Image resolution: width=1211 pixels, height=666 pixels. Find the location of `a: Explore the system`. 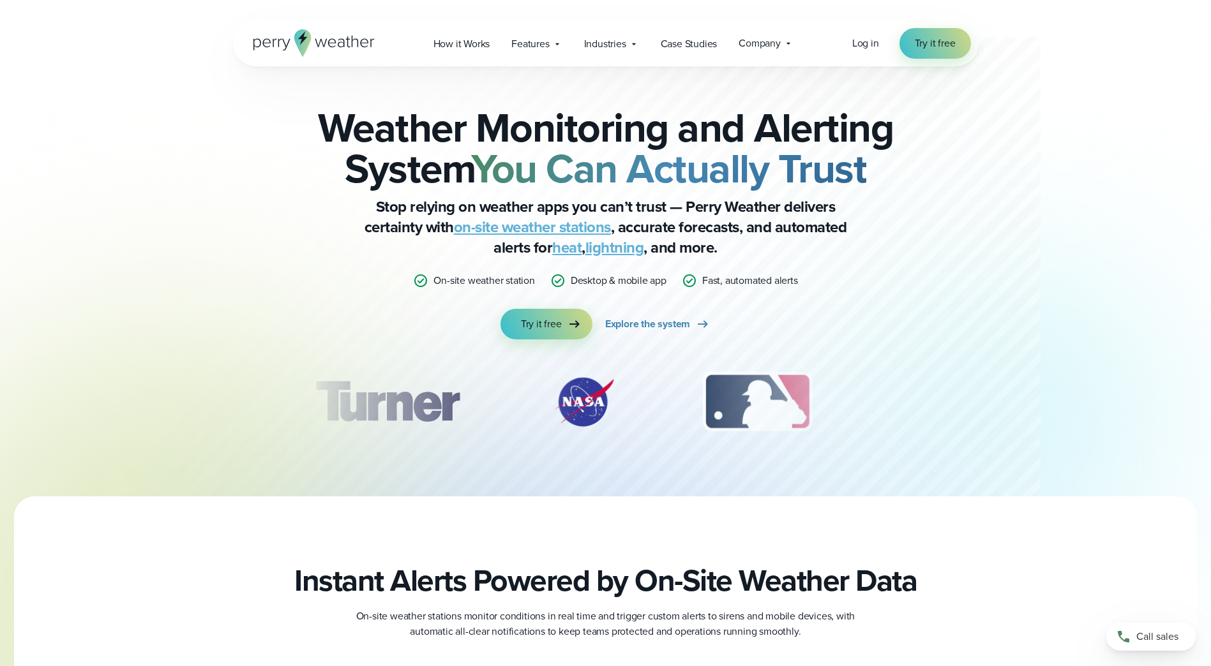

a: Explore the system is located at coordinates (657, 324).